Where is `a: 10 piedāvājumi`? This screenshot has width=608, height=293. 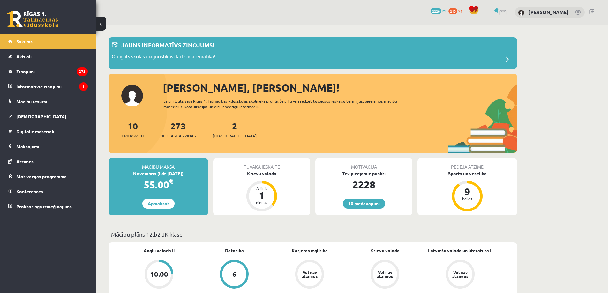 a: 10 piedāvājumi is located at coordinates (364, 204).